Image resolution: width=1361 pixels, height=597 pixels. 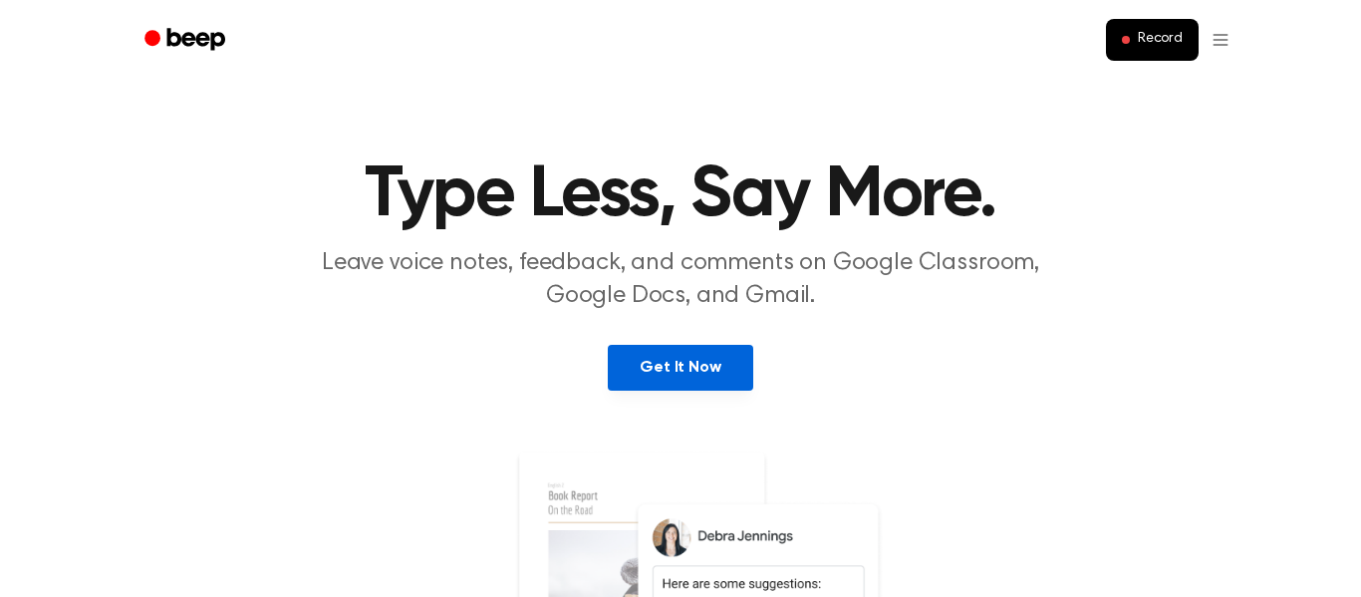 I want to click on h1: Type Less, Say More., so click(x=681, y=195).